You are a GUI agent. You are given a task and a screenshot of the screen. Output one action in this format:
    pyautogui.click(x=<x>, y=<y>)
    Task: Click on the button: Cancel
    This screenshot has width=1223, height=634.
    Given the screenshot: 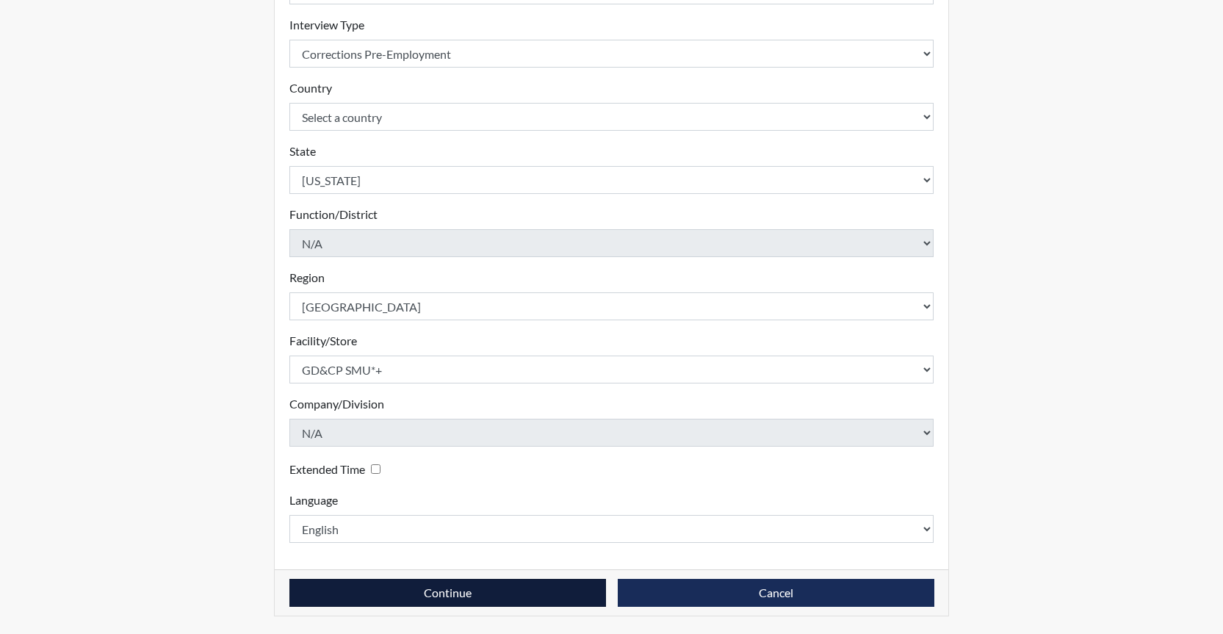 What is the action you would take?
    pyautogui.click(x=776, y=593)
    